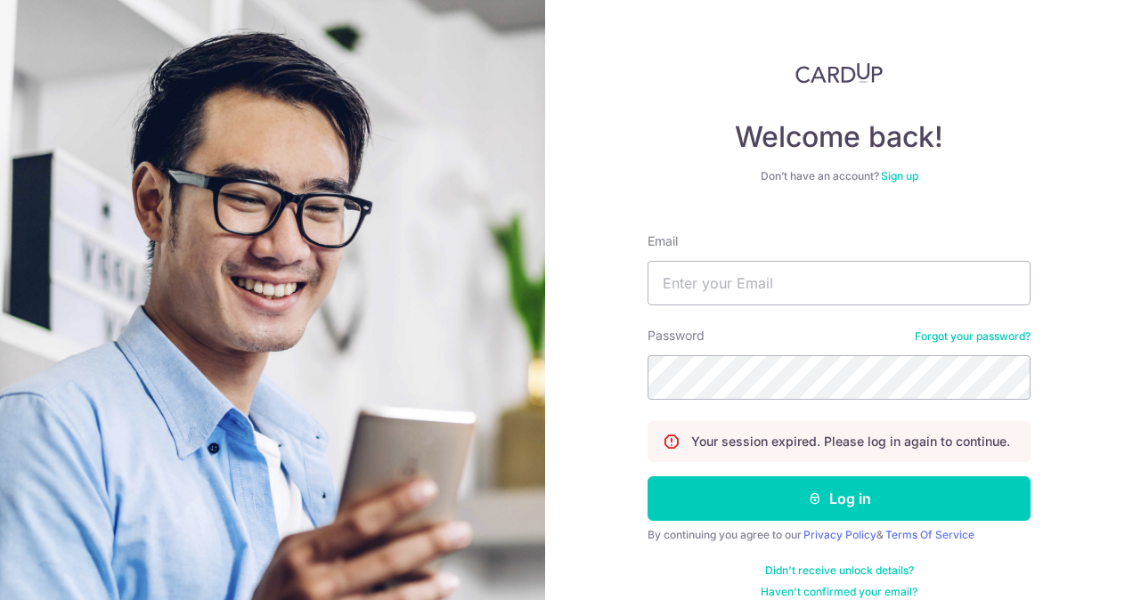 This screenshot has width=1133, height=600. Describe the element at coordinates (839, 283) in the screenshot. I see `input: Enter your Email` at that location.